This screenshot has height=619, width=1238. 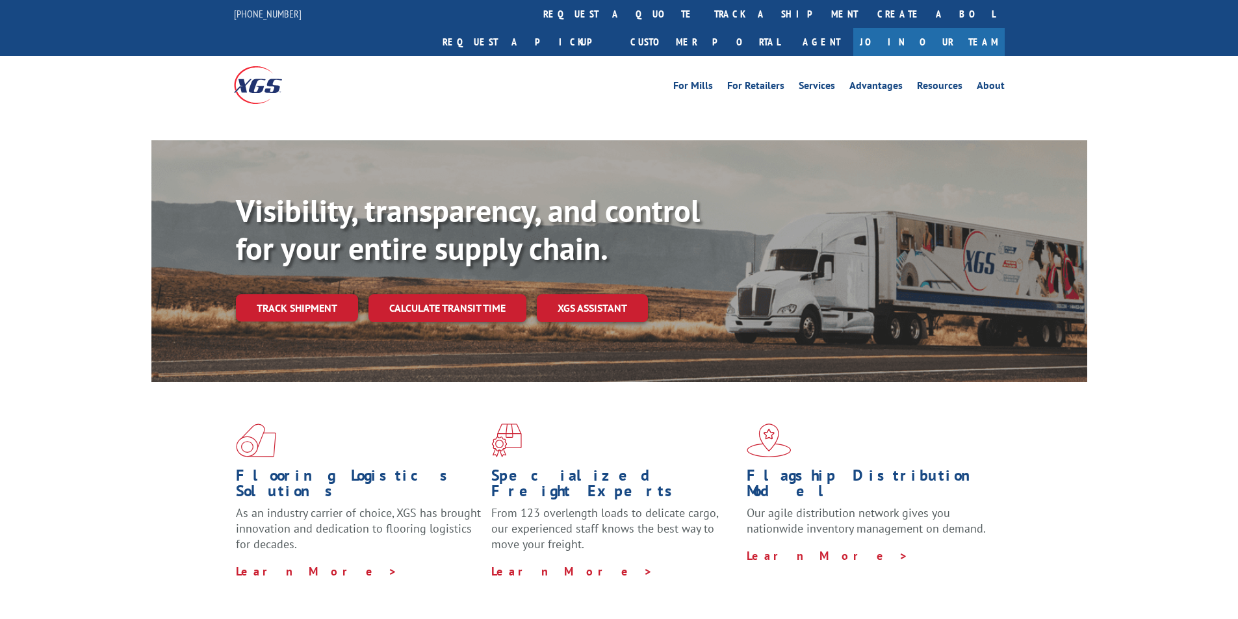 I want to click on a: Track shipment, so click(x=297, y=308).